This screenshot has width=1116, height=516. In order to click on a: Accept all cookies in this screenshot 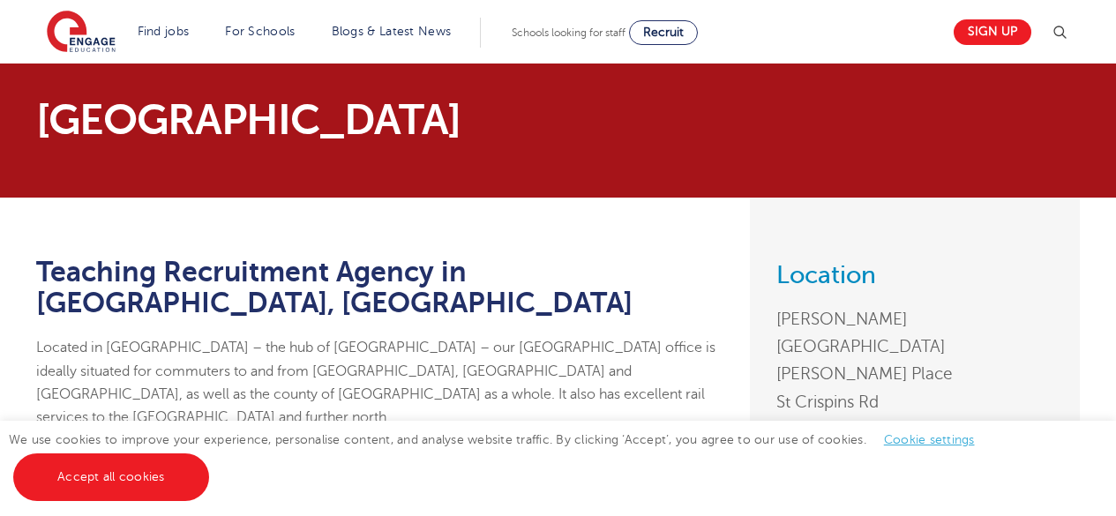, I will do `click(111, 477)`.